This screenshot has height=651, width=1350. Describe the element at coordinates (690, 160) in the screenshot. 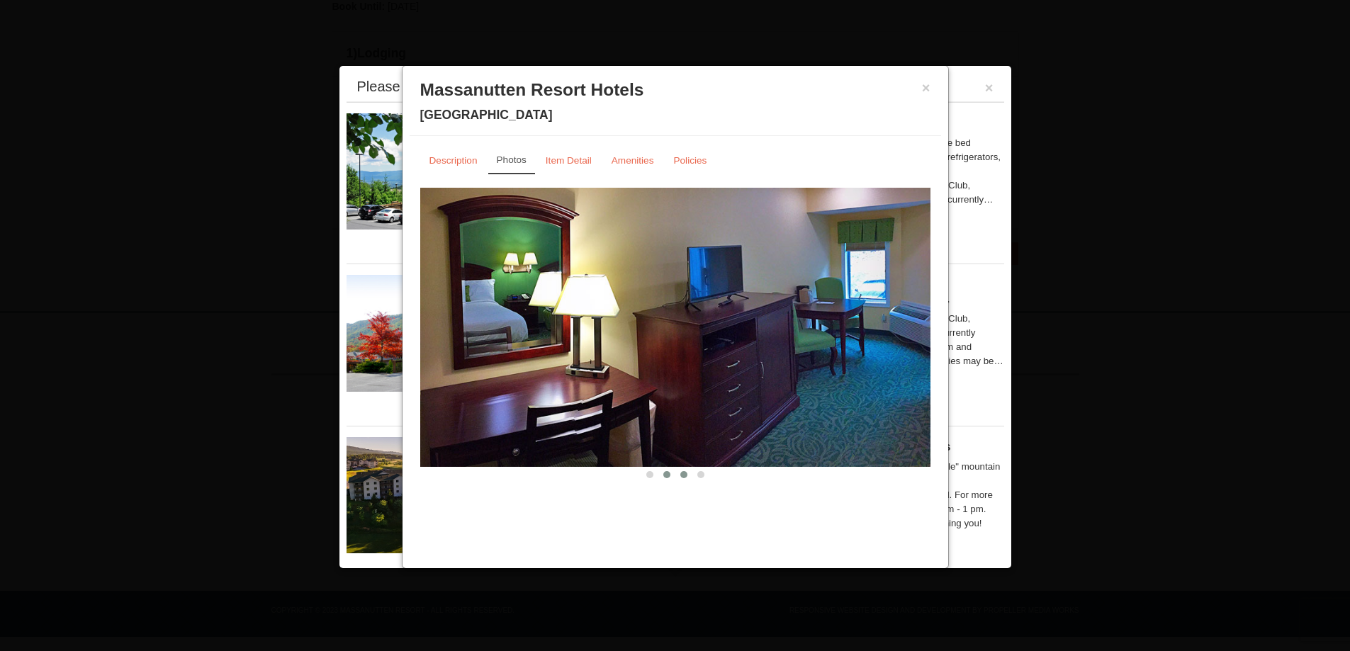

I see `small: Policies` at that location.